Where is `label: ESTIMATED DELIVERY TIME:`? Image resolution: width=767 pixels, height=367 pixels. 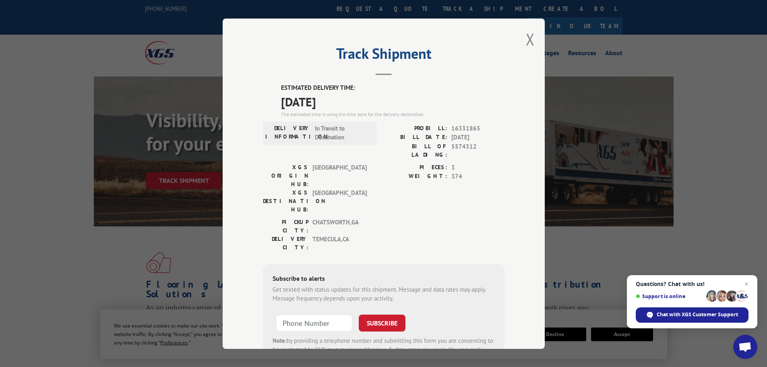
label: ESTIMATED DELIVERY TIME: is located at coordinates (392, 88).